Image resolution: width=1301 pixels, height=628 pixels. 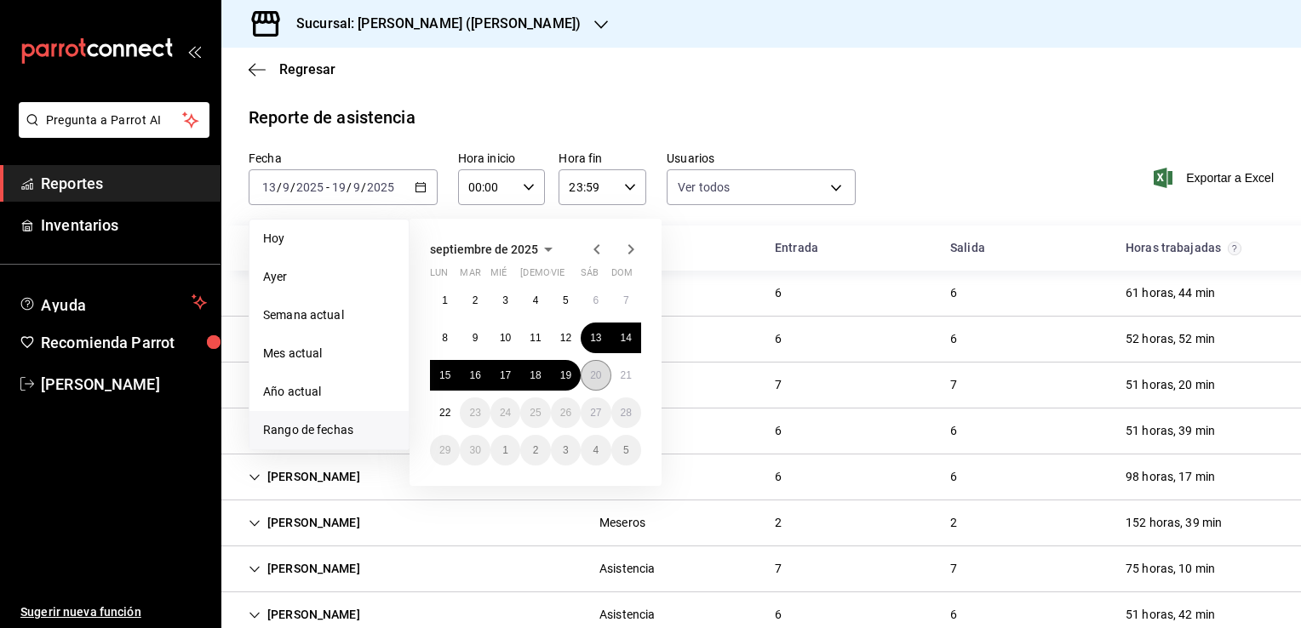 I want to click on button: 2 de septiembre de 2025, so click(x=474, y=300).